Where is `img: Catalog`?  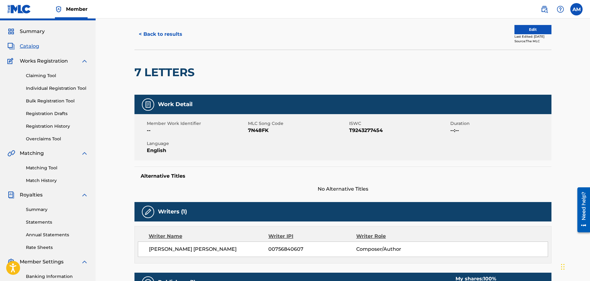 img: Catalog is located at coordinates (11, 46).